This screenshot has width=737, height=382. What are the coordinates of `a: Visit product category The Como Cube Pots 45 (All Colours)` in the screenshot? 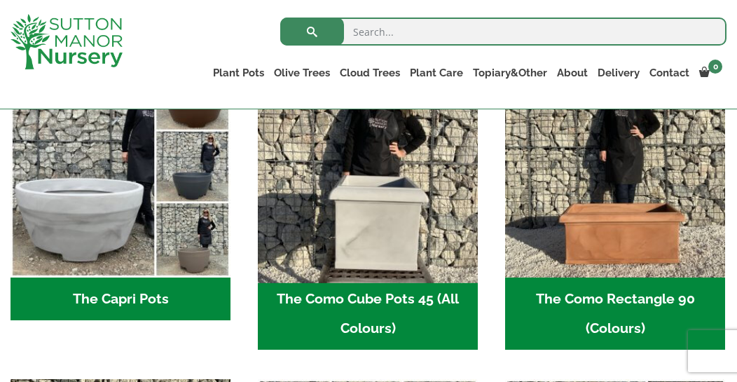 It's located at (368, 204).